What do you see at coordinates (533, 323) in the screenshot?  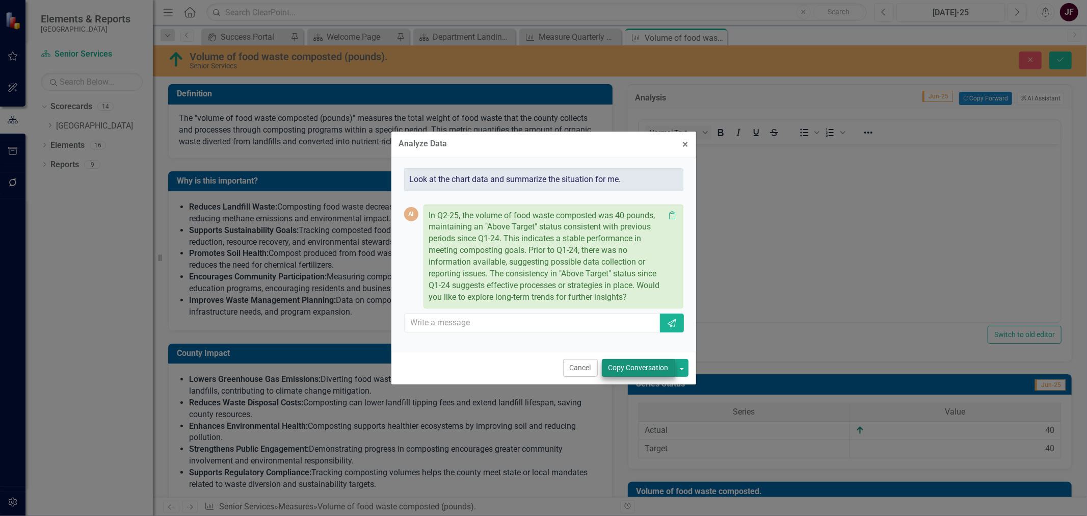 I see `input: Write a message` at bounding box center [533, 323].